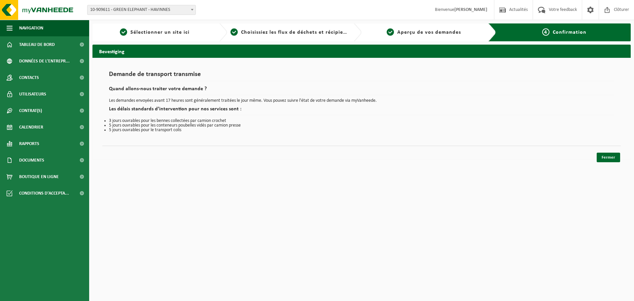 The height and width of the screenshot is (301, 634). What do you see at coordinates (30, 111) in the screenshot?
I see `span: Contrat(s)` at bounding box center [30, 111].